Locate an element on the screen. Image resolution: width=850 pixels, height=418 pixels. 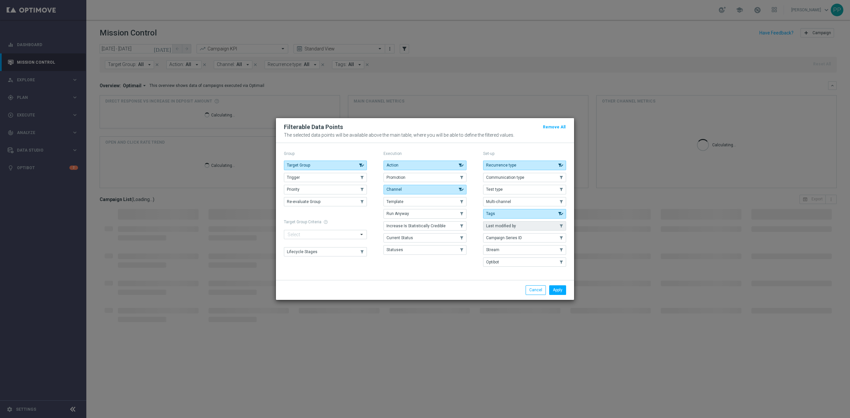
button: Statuses is located at coordinates (425, 250).